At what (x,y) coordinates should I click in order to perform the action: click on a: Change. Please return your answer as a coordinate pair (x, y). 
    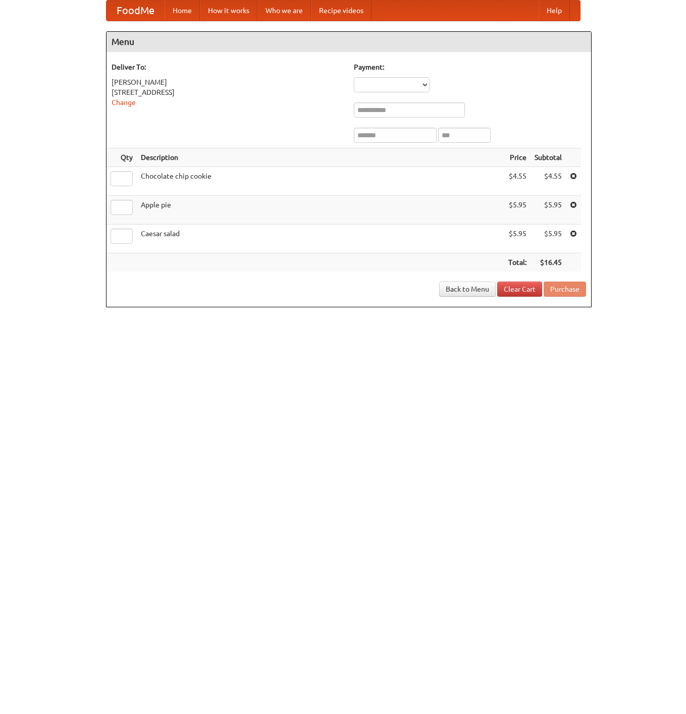
    Looking at the image, I should click on (124, 102).